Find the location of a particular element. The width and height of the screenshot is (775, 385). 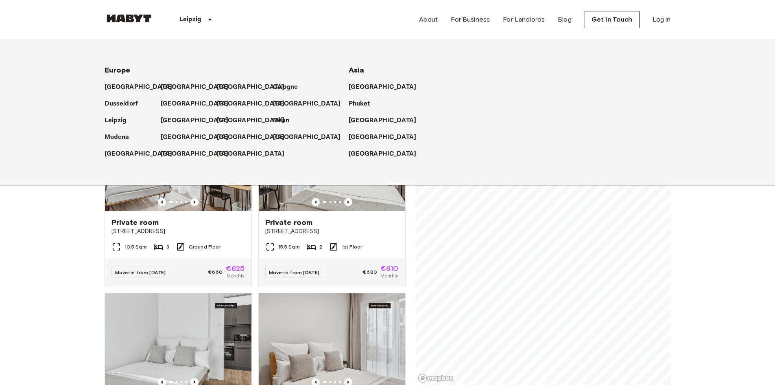

span: Ground Floor is located at coordinates (205, 247).